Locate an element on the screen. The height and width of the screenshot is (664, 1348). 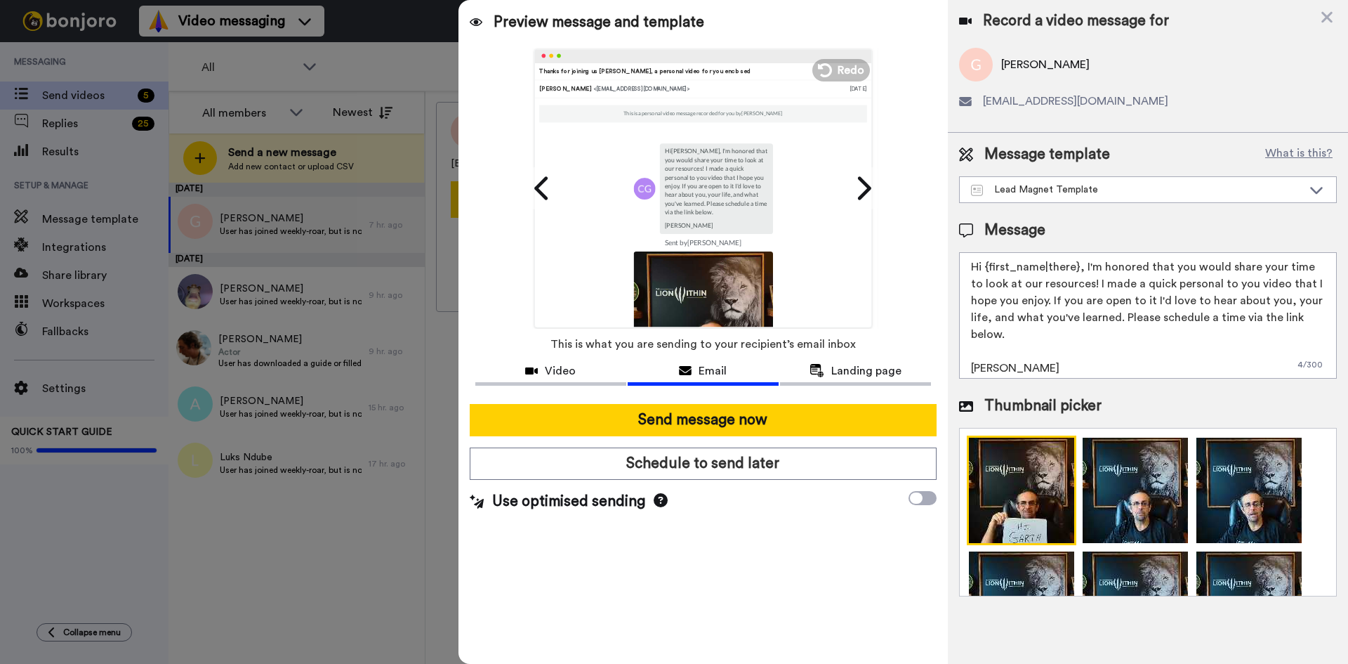
div: Lead Magnet Template is located at coordinates (1137, 190).